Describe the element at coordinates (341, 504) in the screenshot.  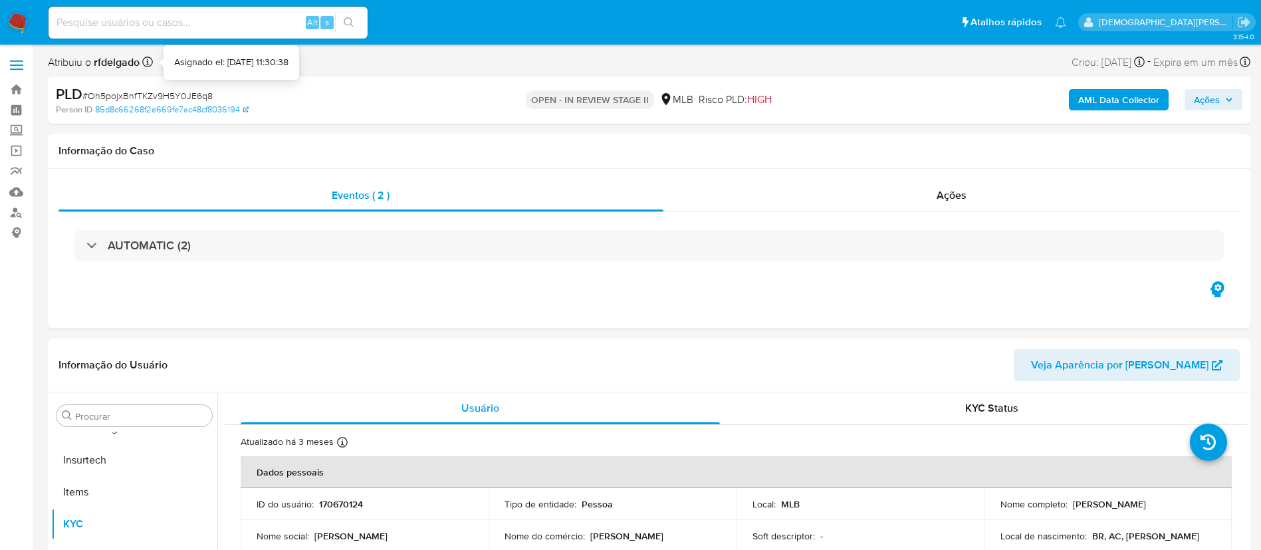
I see `p: 170670124` at that location.